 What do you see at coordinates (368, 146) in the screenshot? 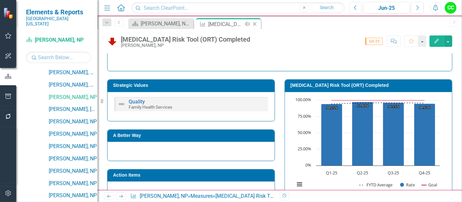
I see `div: Chart. Highcharts interactive chart.` at bounding box center [368, 146].